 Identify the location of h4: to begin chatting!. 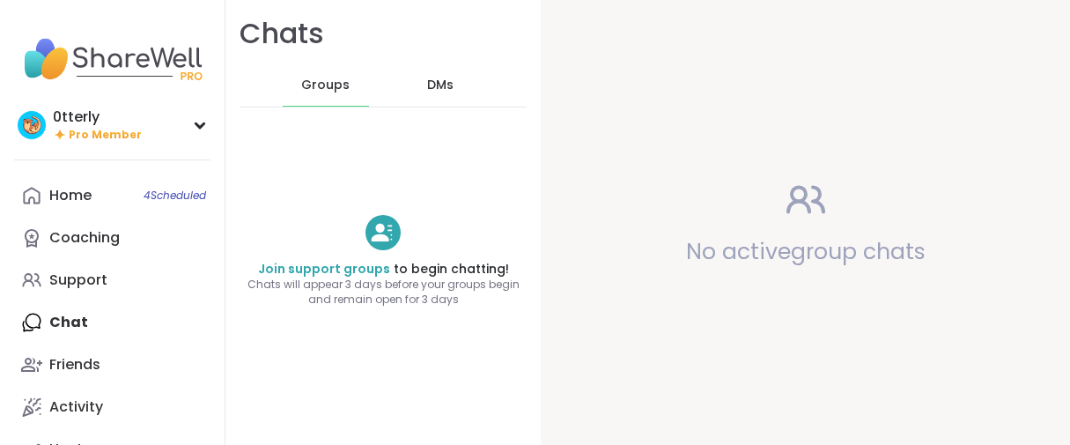
(383, 269).